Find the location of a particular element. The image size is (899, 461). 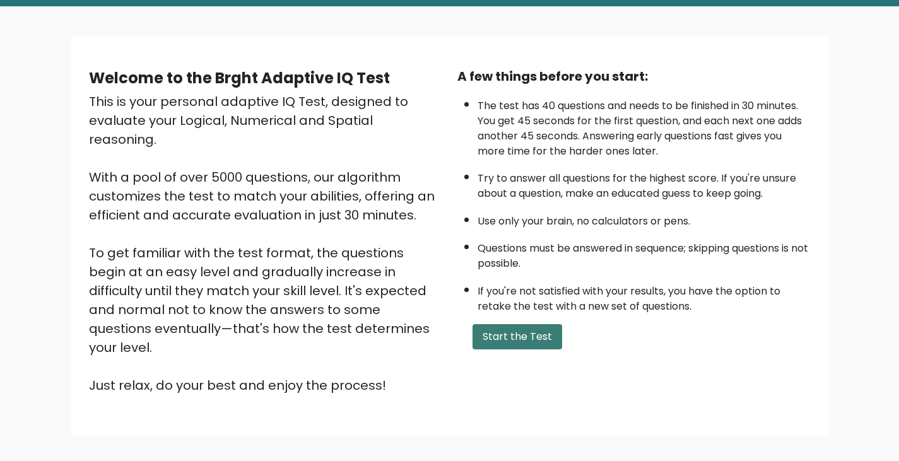

b: Welcome to the Brght Adaptive IQ Test is located at coordinates (239, 78).